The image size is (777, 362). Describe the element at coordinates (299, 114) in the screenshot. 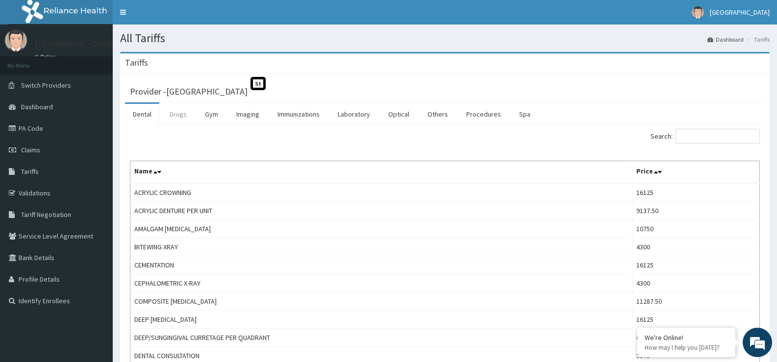

I see `a: Immunizations` at that location.